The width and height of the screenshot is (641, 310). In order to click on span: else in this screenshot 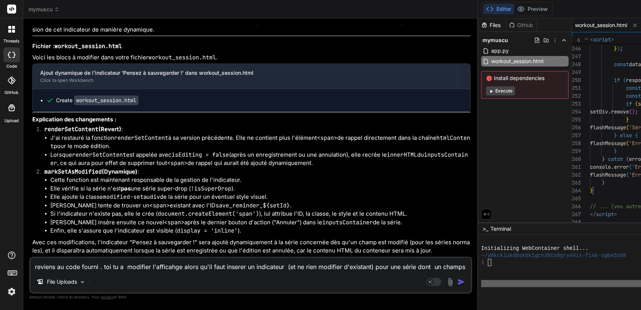, I will do `click(626, 135)`.